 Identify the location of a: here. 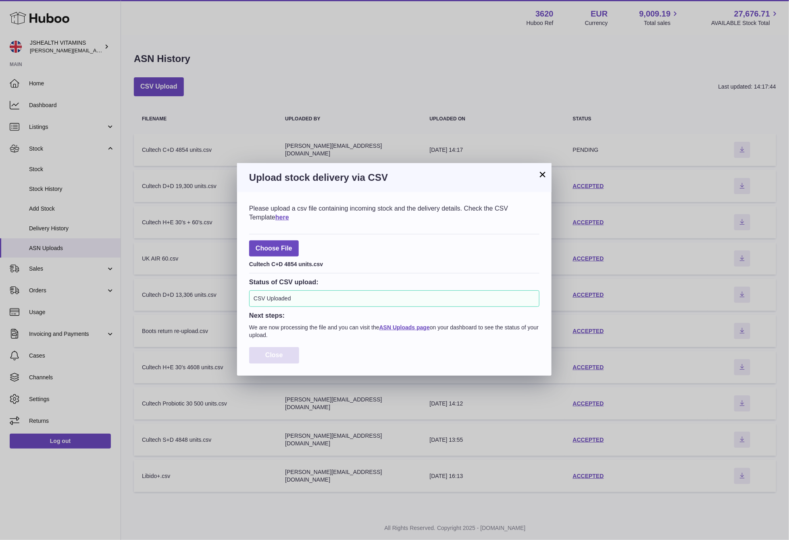
(282, 217).